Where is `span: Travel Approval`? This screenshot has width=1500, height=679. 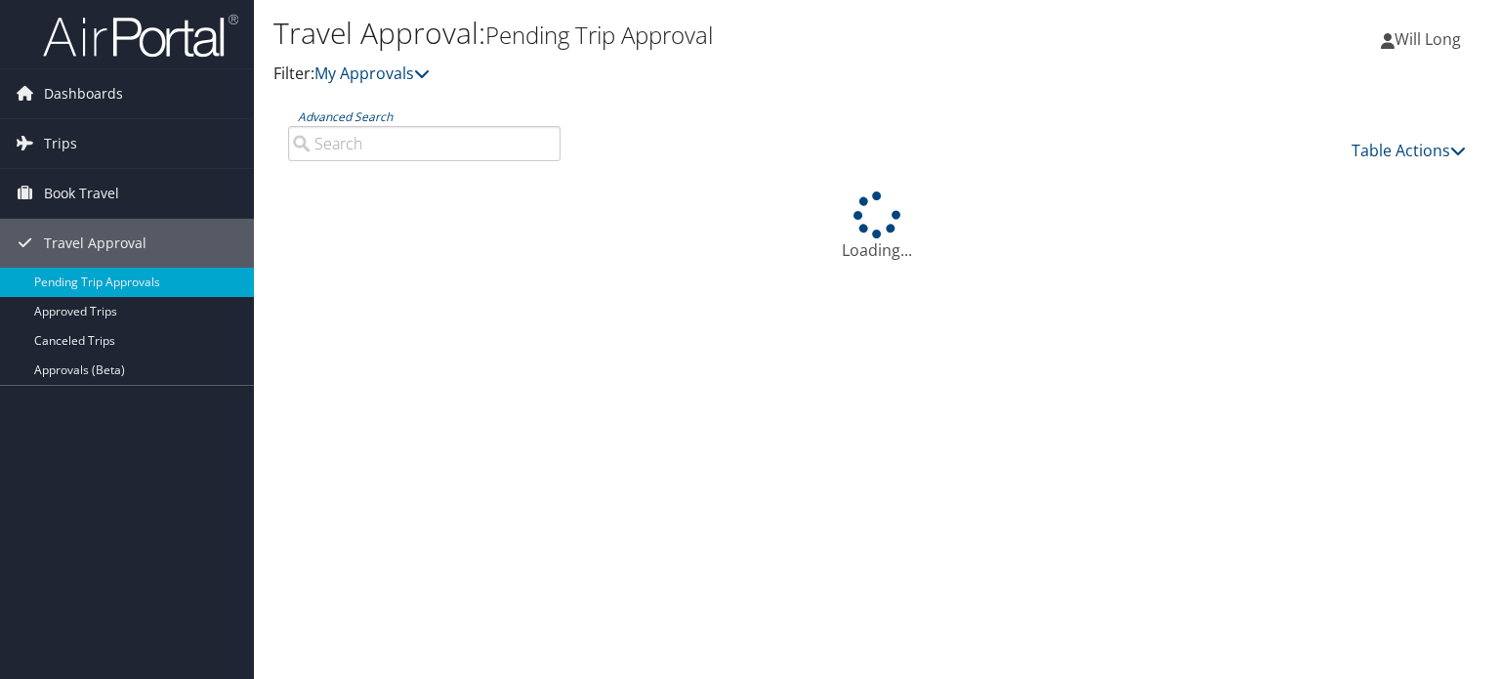 span: Travel Approval is located at coordinates (95, 243).